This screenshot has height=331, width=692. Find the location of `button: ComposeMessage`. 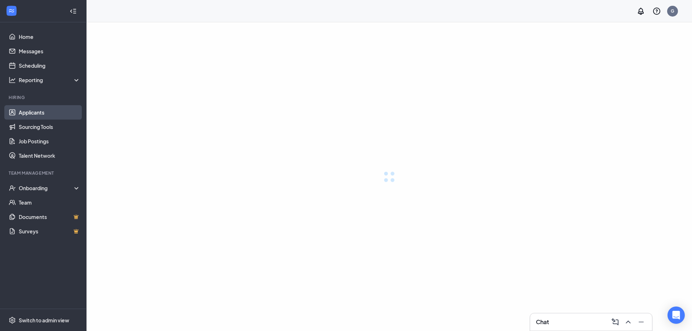

button: ComposeMessage is located at coordinates (615, 322).